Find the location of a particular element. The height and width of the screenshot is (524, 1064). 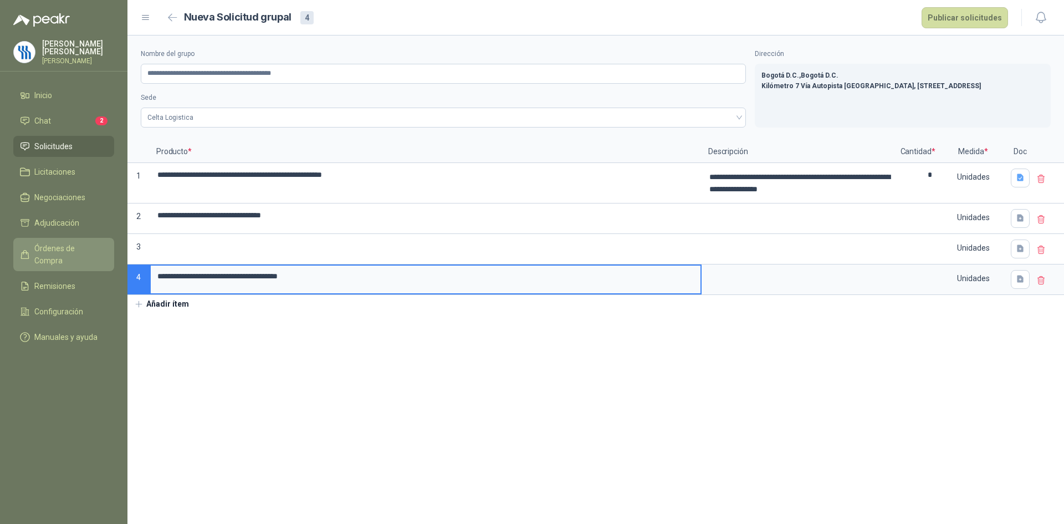

span: Remisiones is located at coordinates (55, 286).